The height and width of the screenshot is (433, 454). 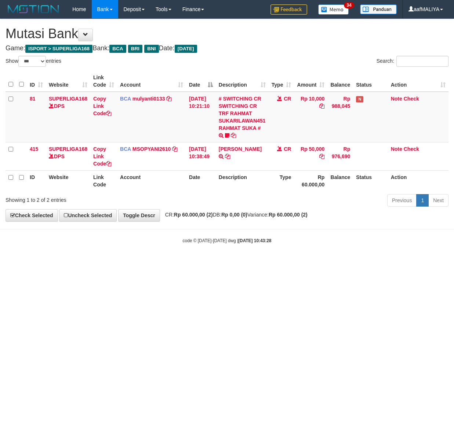 I want to click on span: CR: DB: Variance:, so click(x=234, y=215).